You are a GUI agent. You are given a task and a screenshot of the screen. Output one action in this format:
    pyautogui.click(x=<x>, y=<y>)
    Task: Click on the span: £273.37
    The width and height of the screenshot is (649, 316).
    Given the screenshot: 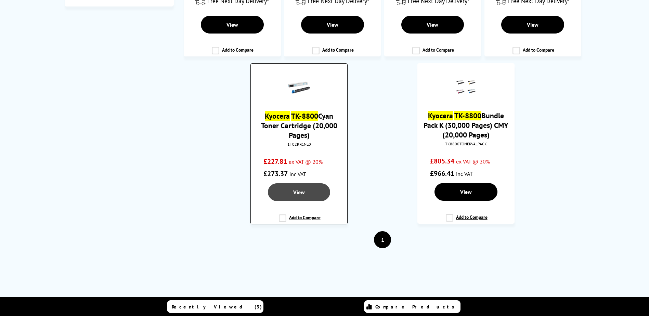 What is the action you would take?
    pyautogui.click(x=276, y=174)
    